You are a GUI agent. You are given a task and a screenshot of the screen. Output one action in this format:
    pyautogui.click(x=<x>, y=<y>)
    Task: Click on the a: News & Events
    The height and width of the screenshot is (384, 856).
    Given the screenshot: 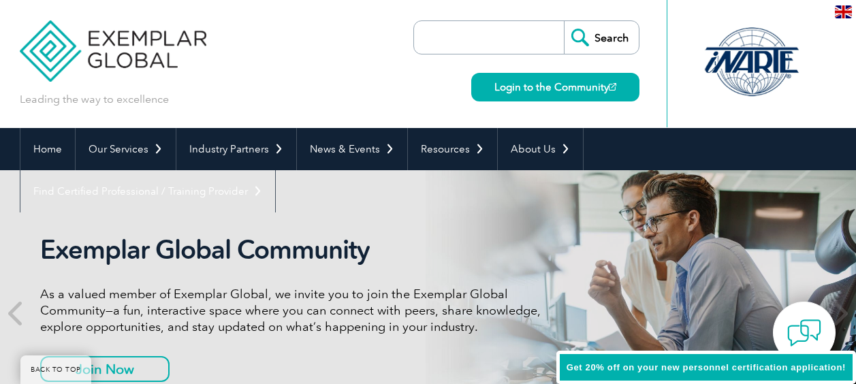 What is the action you would take?
    pyautogui.click(x=352, y=149)
    